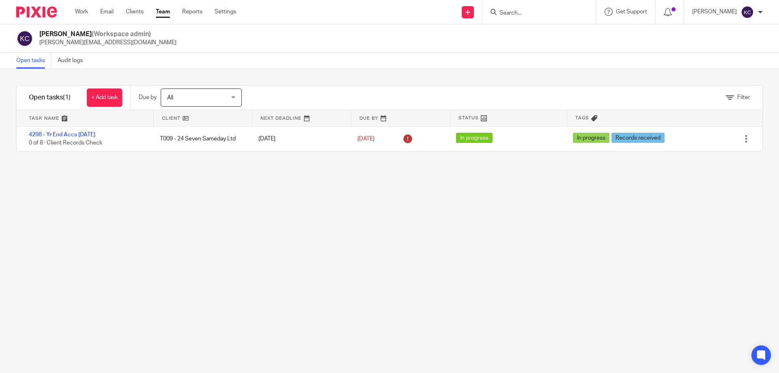  Describe the element at coordinates (163, 12) in the screenshot. I see `a: Team` at that location.